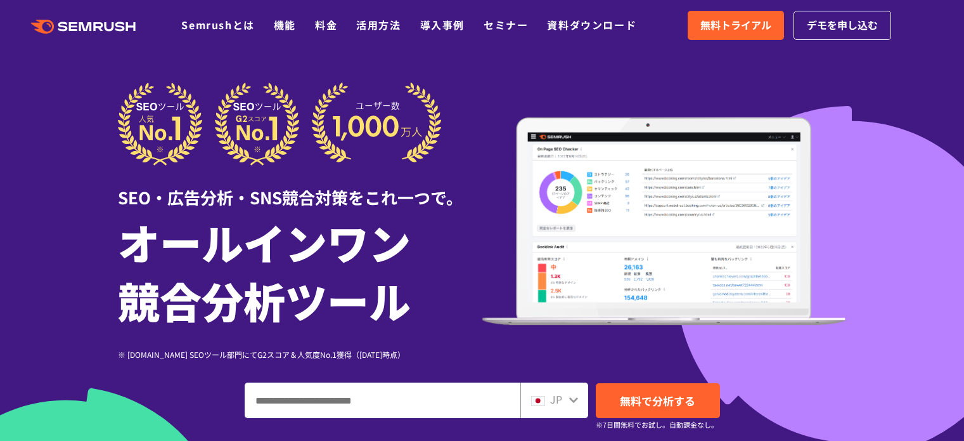 The height and width of the screenshot is (441, 964). I want to click on span: 無料で分析する, so click(658, 400).